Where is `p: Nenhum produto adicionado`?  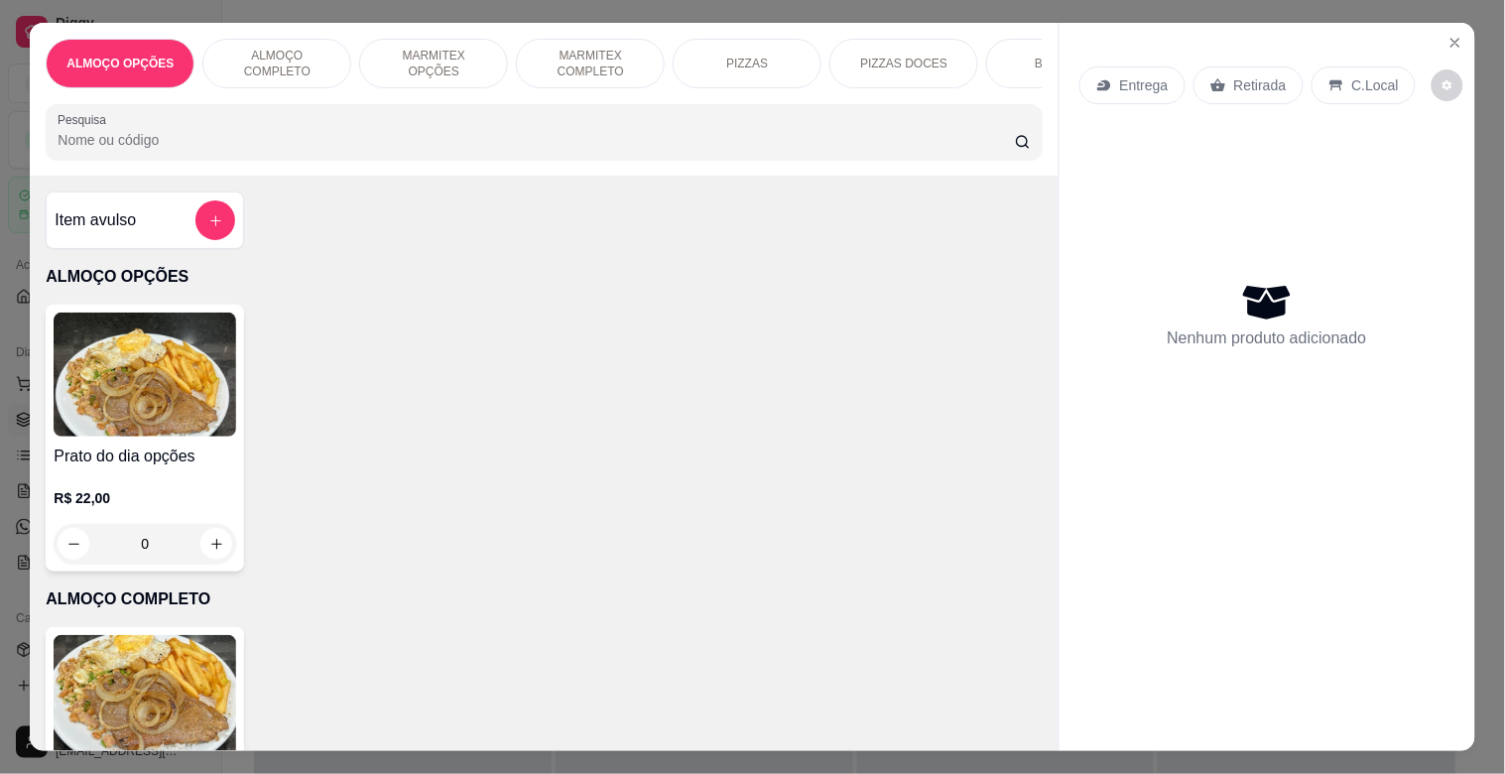 p: Nenhum produto adicionado is located at coordinates (1267, 338).